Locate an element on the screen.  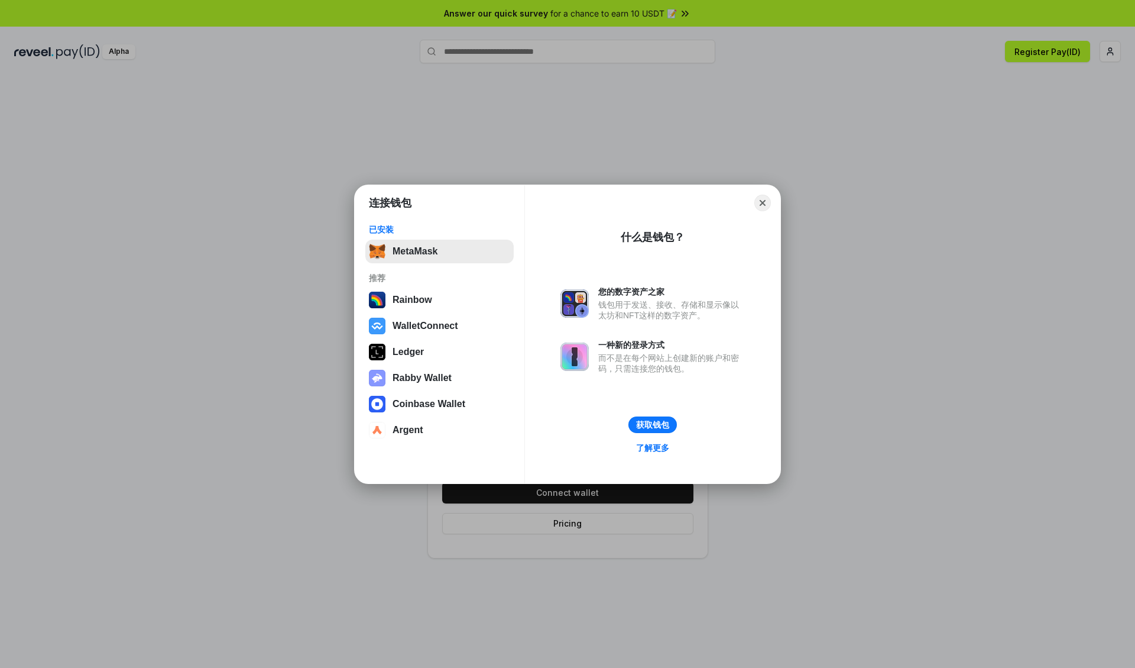
div: 已安装 is located at coordinates (439, 229).